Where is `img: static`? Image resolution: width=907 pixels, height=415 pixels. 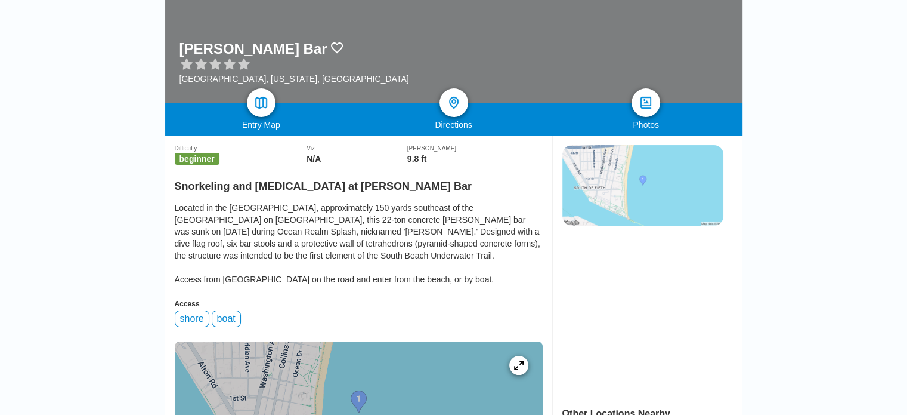
img: static is located at coordinates (643, 185).